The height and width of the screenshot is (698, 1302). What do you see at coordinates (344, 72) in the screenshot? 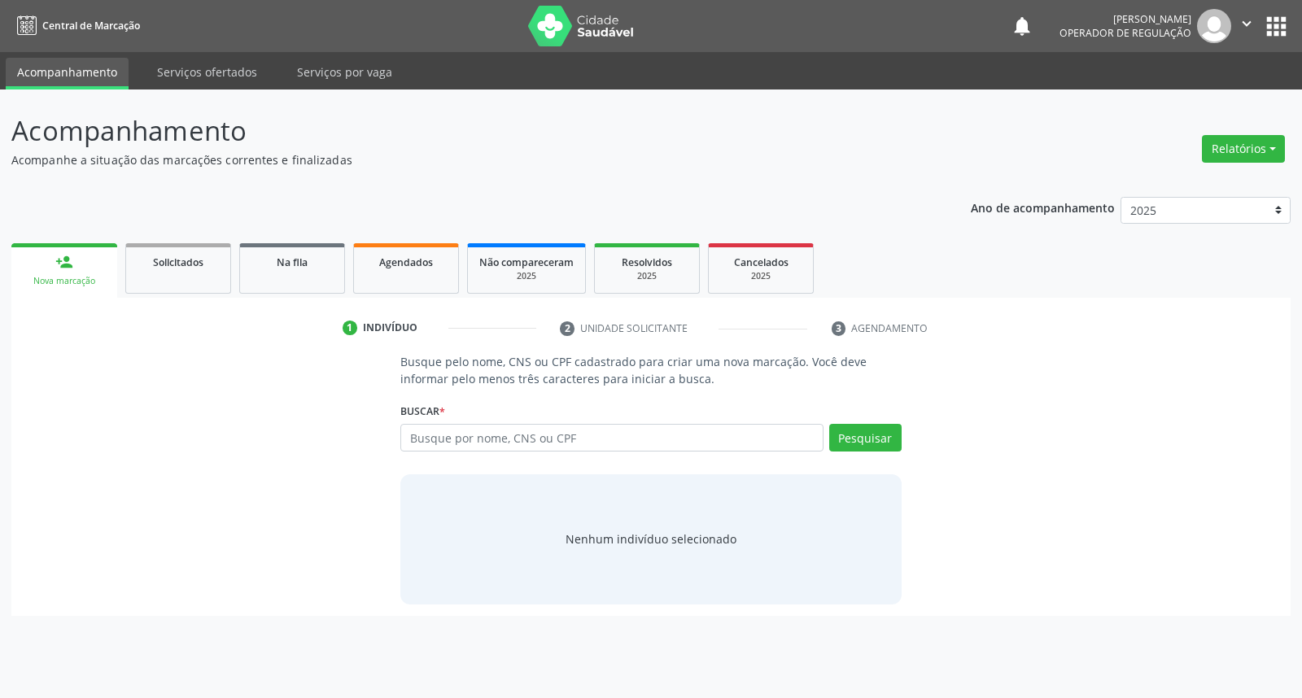
I see `a: Serviços por vaga` at bounding box center [344, 72].